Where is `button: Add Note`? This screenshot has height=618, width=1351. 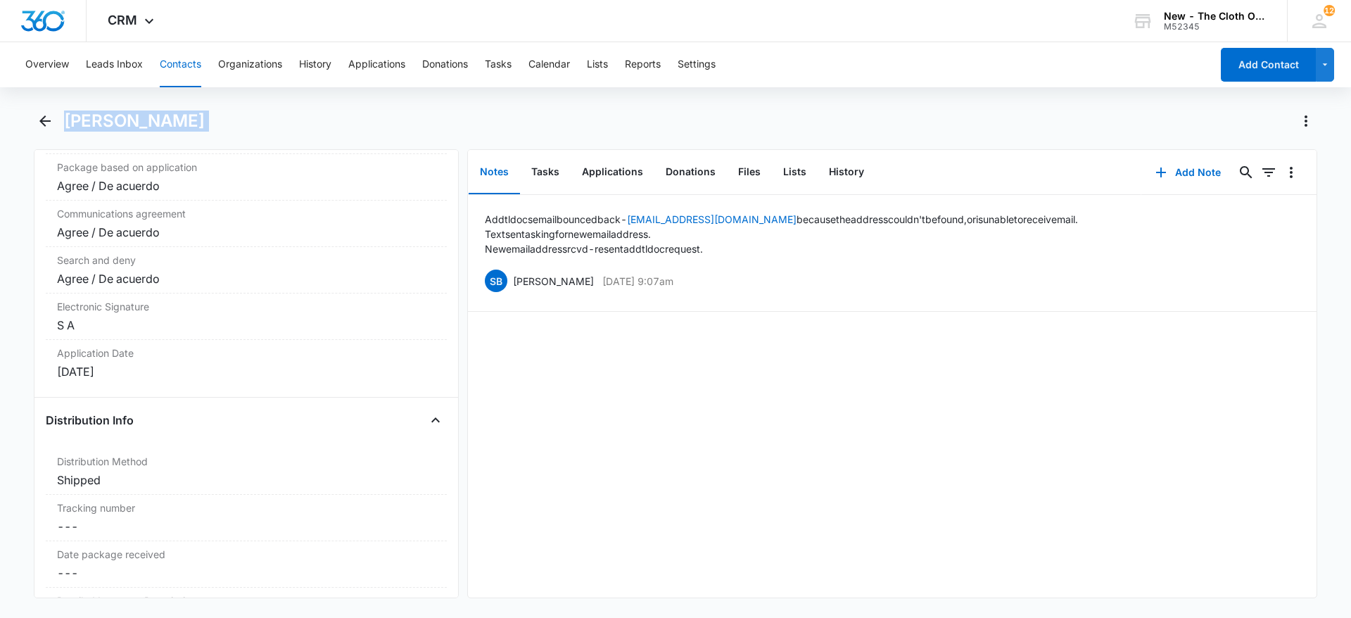 button: Add Note is located at coordinates (1188, 172).